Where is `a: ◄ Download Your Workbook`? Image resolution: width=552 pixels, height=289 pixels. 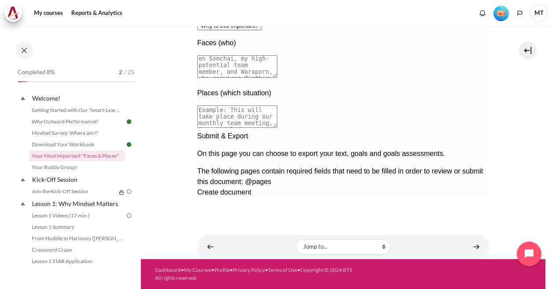 a: ◄ Download Your Workbook is located at coordinates (210, 247).